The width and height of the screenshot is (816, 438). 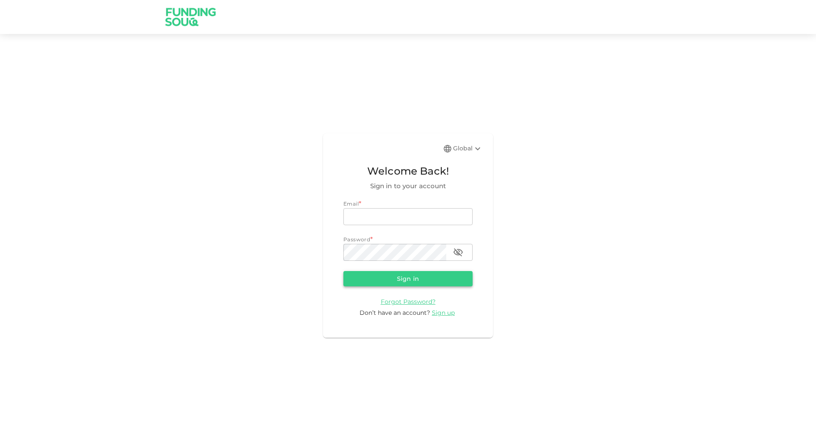 What do you see at coordinates (408, 217) in the screenshot?
I see `input: email` at bounding box center [408, 217].